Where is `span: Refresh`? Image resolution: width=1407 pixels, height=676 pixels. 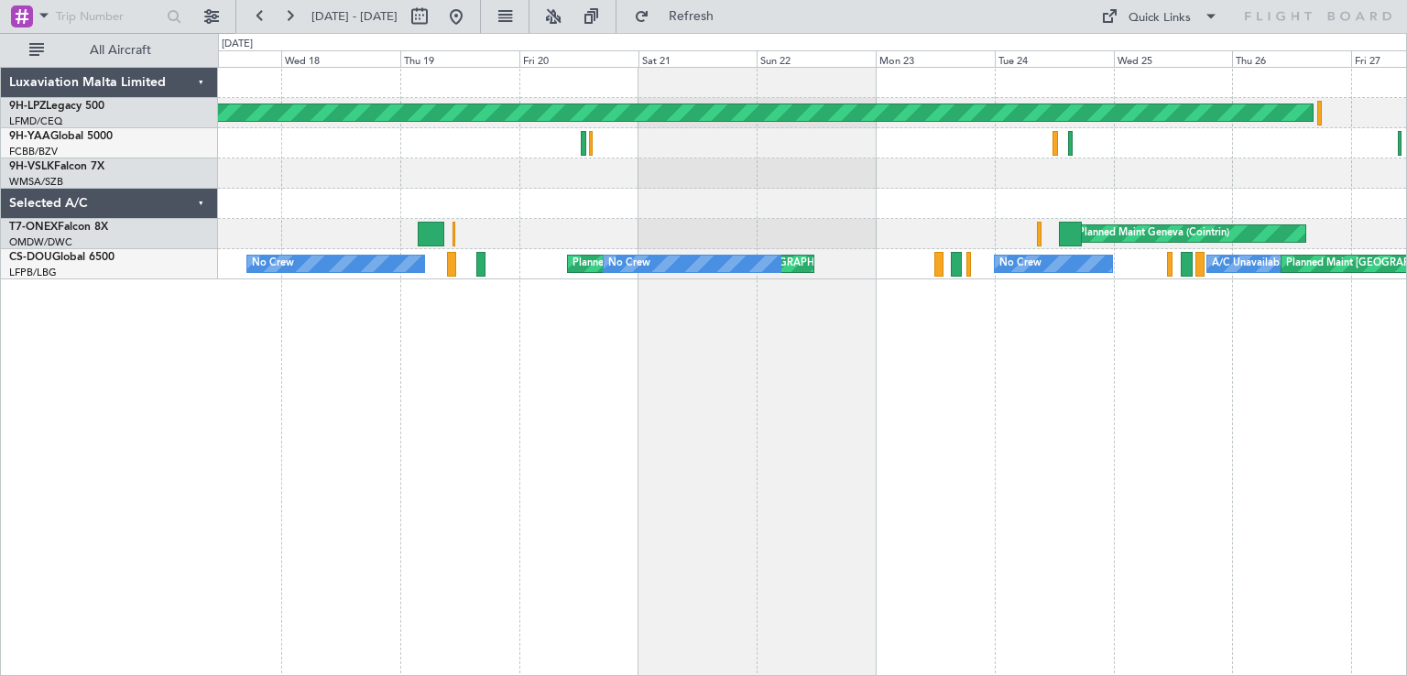
span: Refresh is located at coordinates (692, 16).